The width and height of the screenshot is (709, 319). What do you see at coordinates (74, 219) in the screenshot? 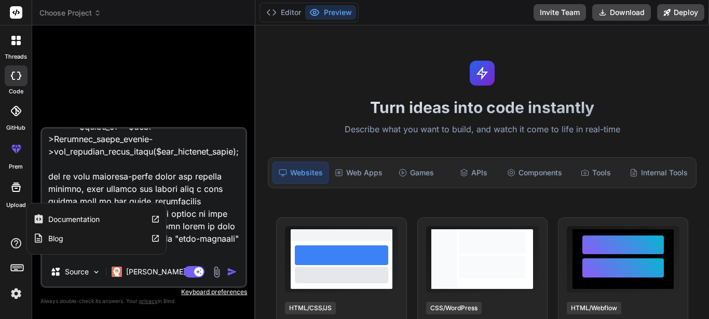
I see `label: Documentation` at bounding box center [74, 219].